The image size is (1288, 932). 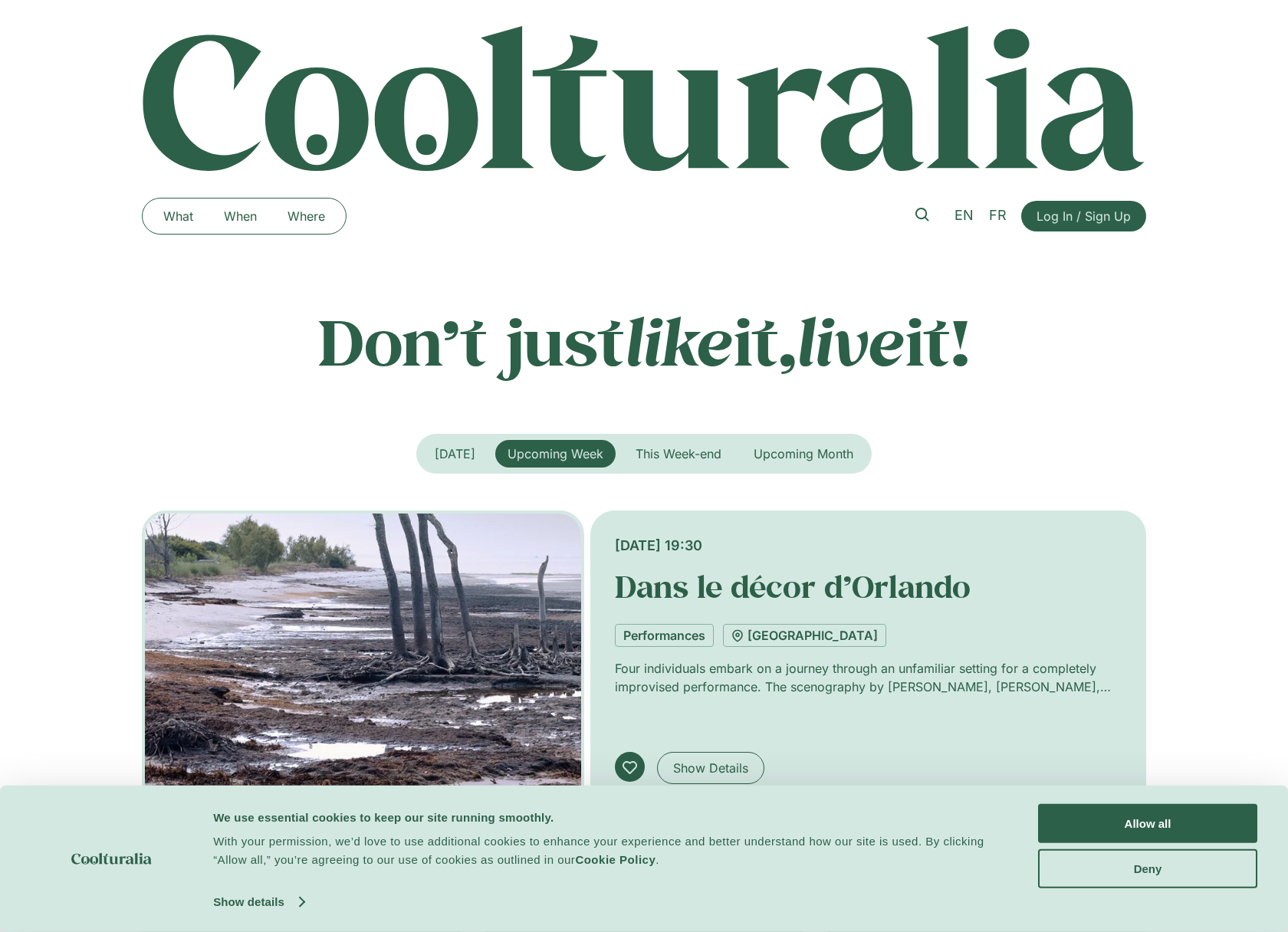 I want to click on span: This Week-end, so click(x=678, y=453).